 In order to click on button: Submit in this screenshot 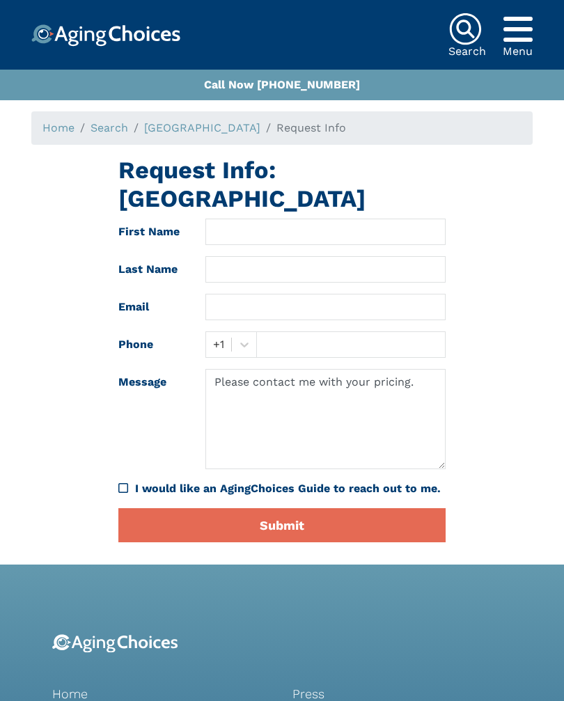, I will do `click(282, 525)`.